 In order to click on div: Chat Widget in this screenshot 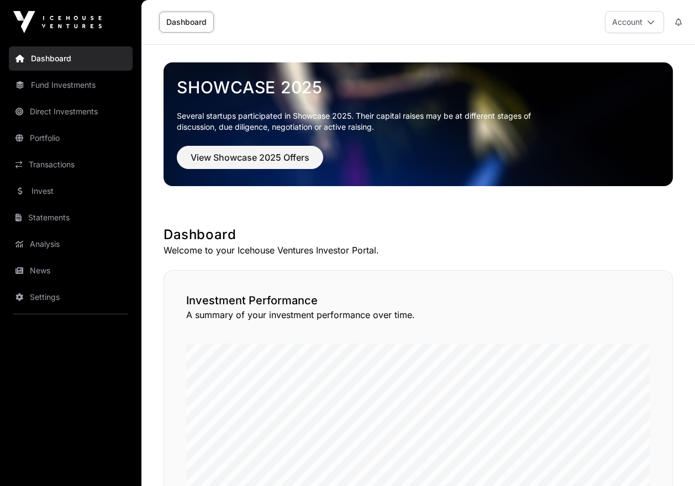, I will do `click(668, 460)`.